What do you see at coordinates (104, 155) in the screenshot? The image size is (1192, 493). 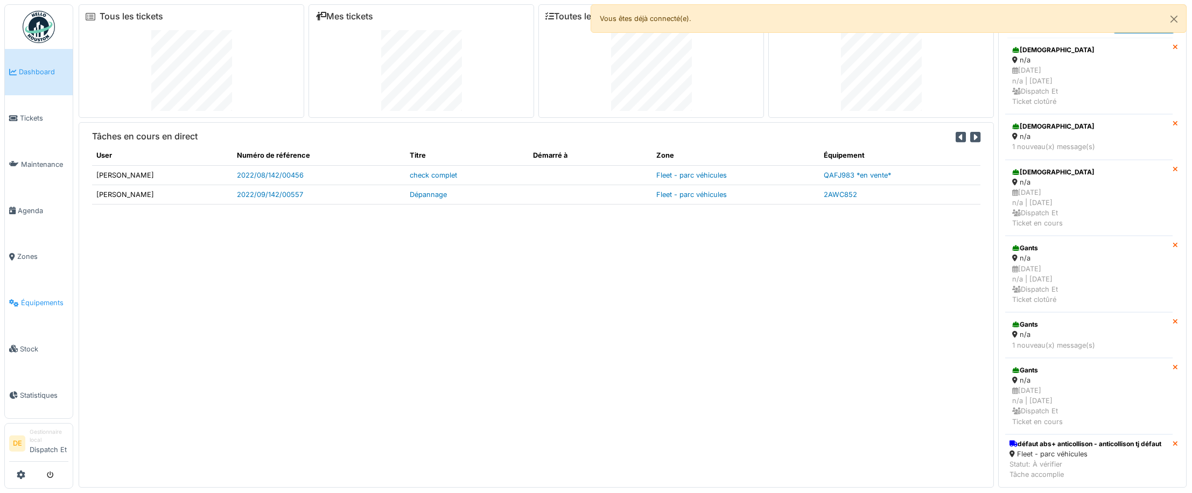 I see `span: translation missing: fr.shared.user` at bounding box center [104, 155].